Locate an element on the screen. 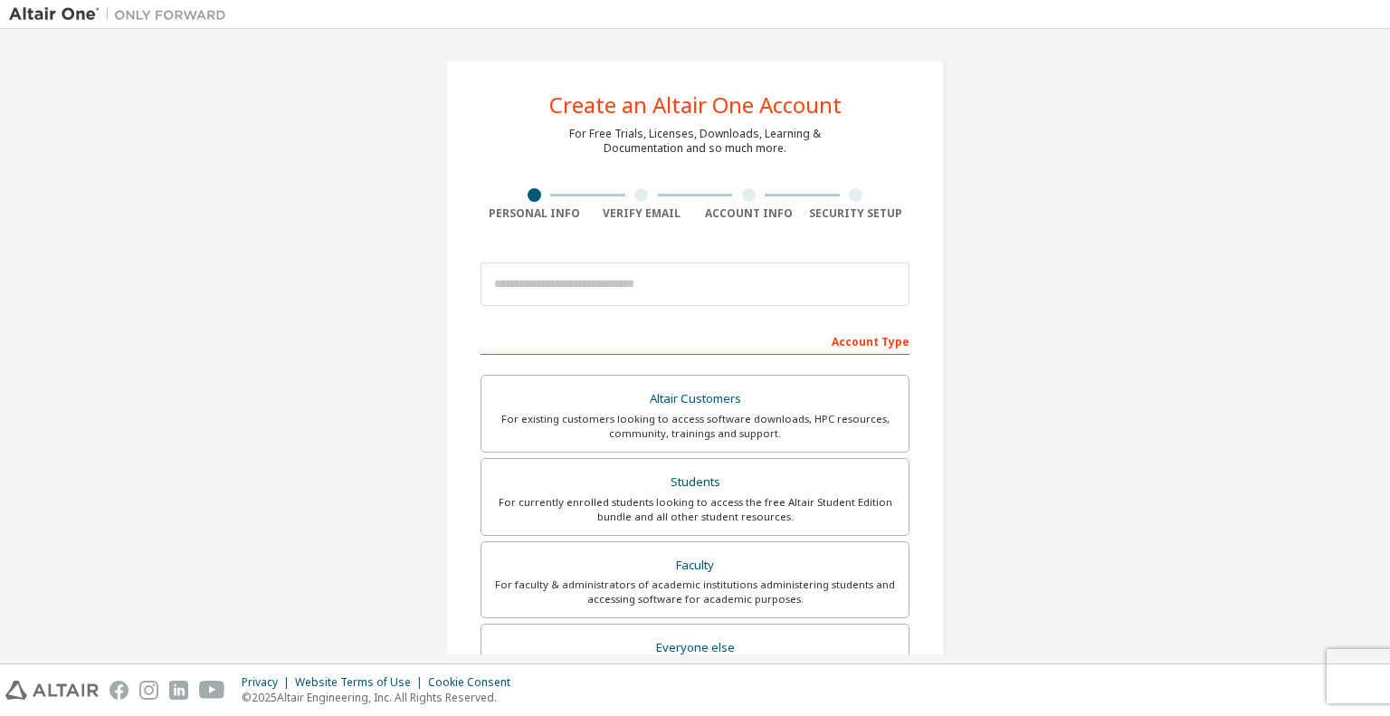 The width and height of the screenshot is (1390, 716). div: For currently enrolled students looking to access the free Altair Student Edition bundle and all ... is located at coordinates (695, 509).